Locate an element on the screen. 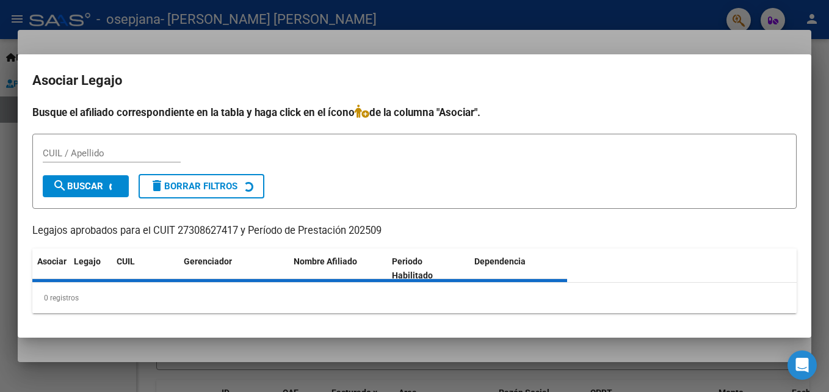  span: Legajo is located at coordinates (87, 261).